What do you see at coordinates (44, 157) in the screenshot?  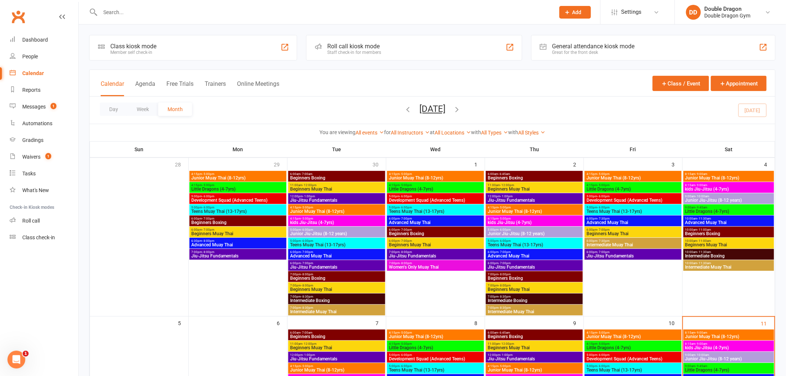 I see `a: Waivers 1` at bounding box center [44, 157].